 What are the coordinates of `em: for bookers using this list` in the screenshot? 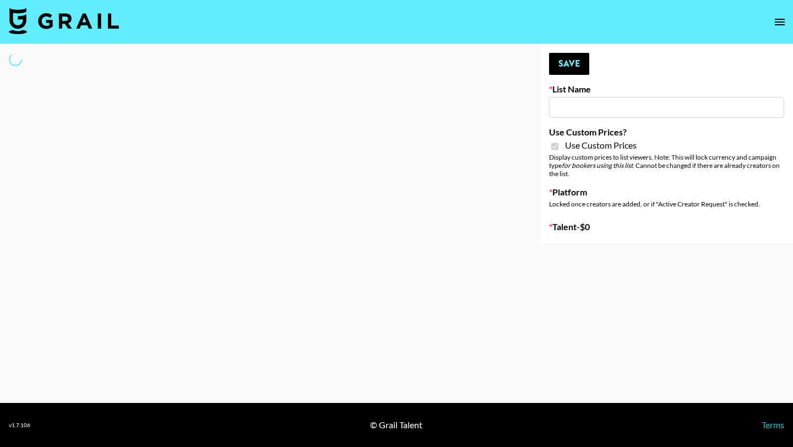 It's located at (597, 165).